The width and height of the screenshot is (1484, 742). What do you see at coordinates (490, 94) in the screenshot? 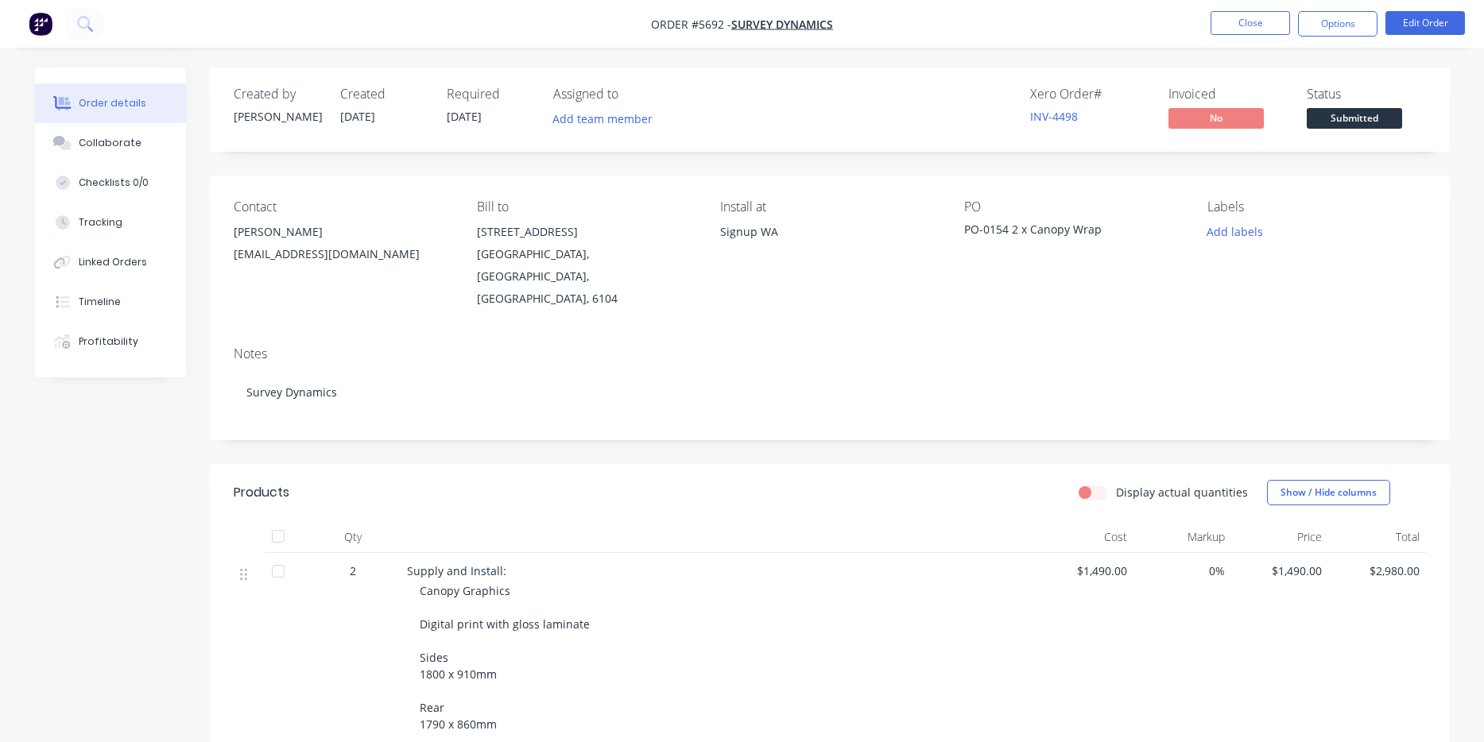
I see `div: Required` at bounding box center [490, 94].